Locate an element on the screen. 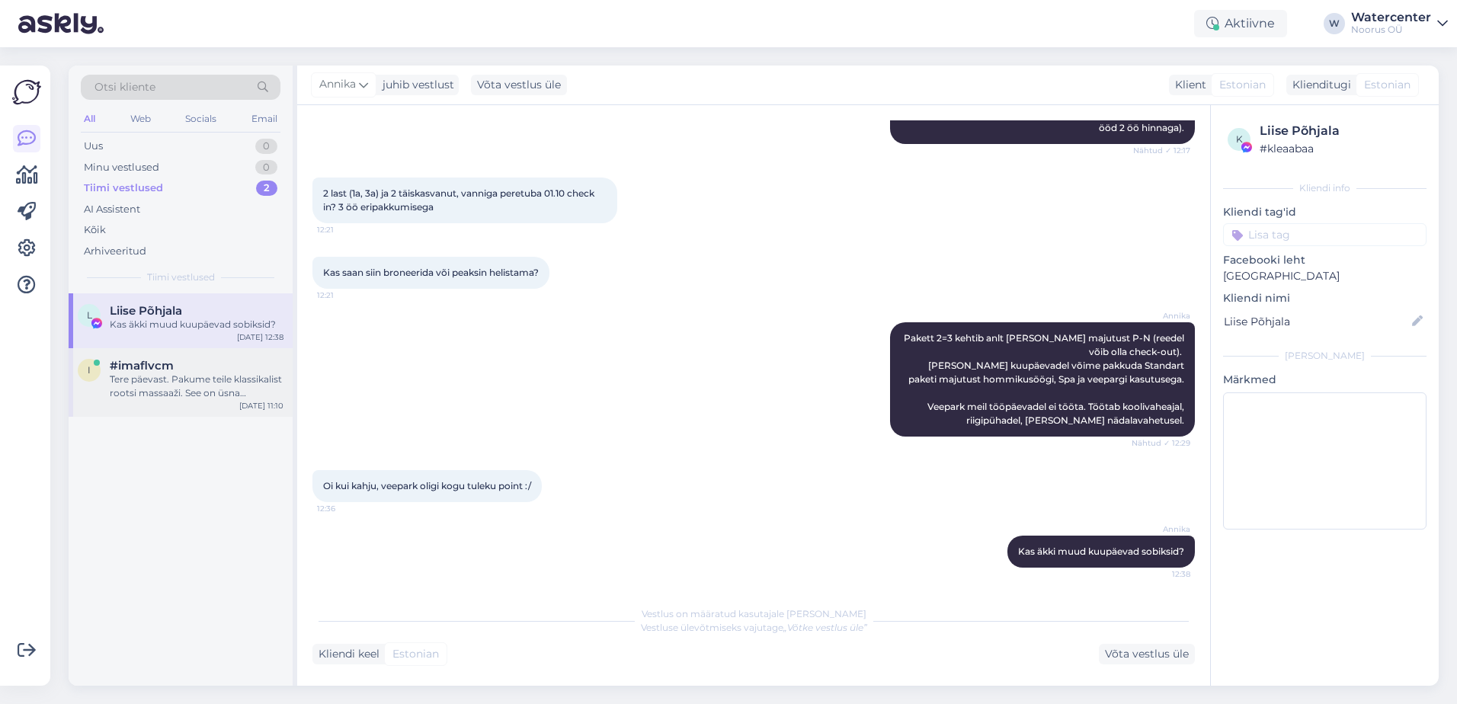  a: WatercenterNoorus OÜ is located at coordinates (1399, 24).